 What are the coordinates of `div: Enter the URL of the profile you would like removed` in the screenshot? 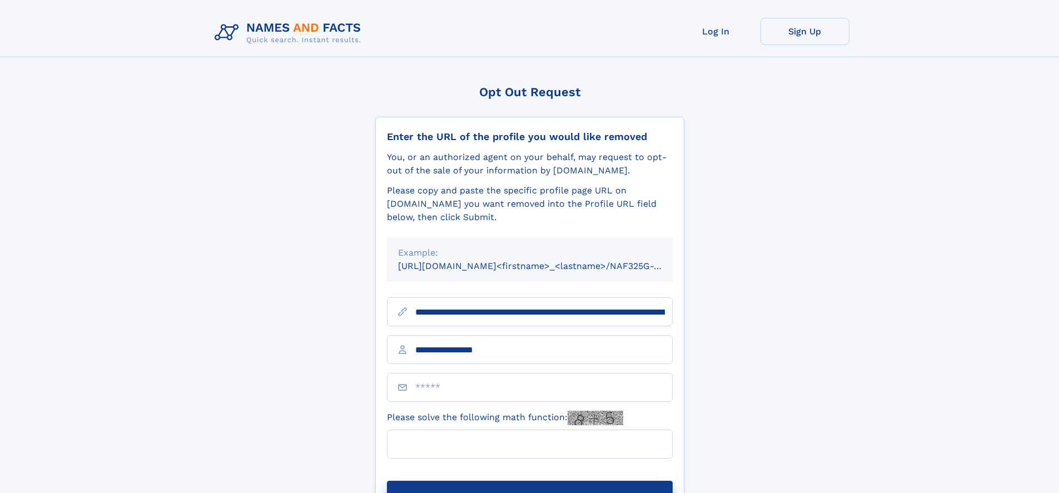 It's located at (530, 137).